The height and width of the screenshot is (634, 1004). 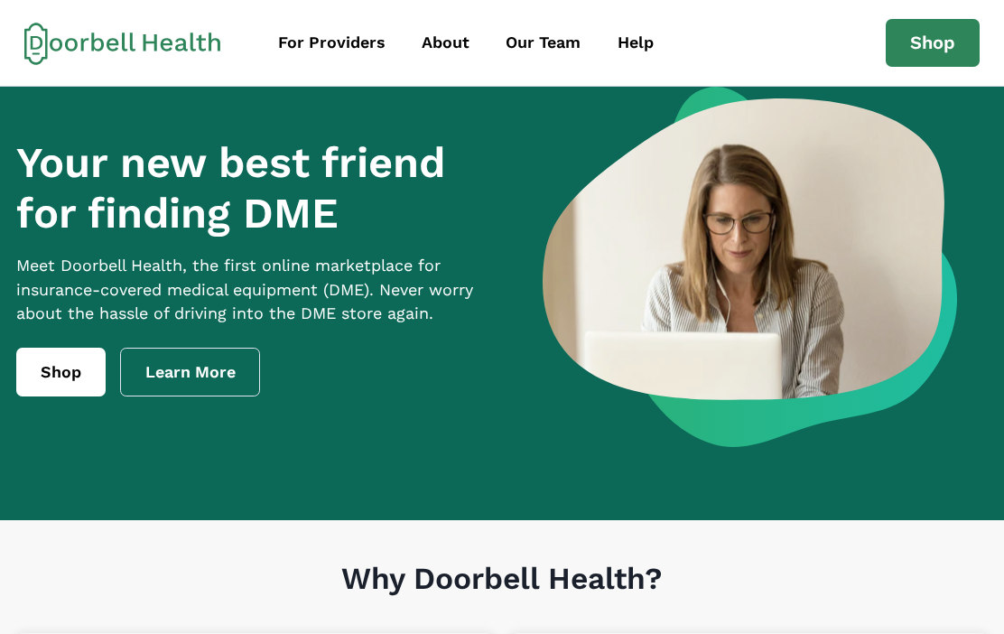 I want to click on p: Meet Doorbell Health, the first online marketplace for insurance-covered medical equipment (DME)...., so click(x=254, y=290).